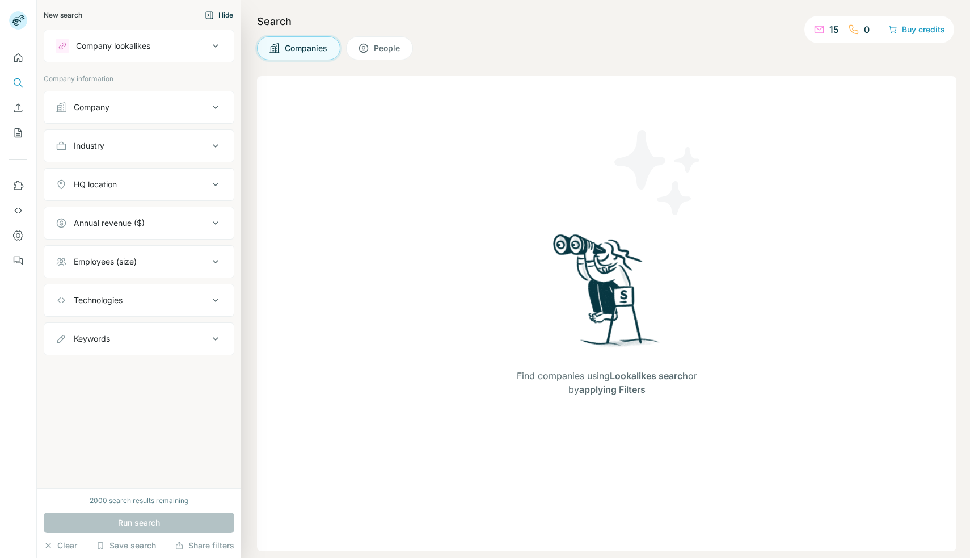 The height and width of the screenshot is (558, 970). Describe the element at coordinates (139, 339) in the screenshot. I see `button: Keywords` at that location.